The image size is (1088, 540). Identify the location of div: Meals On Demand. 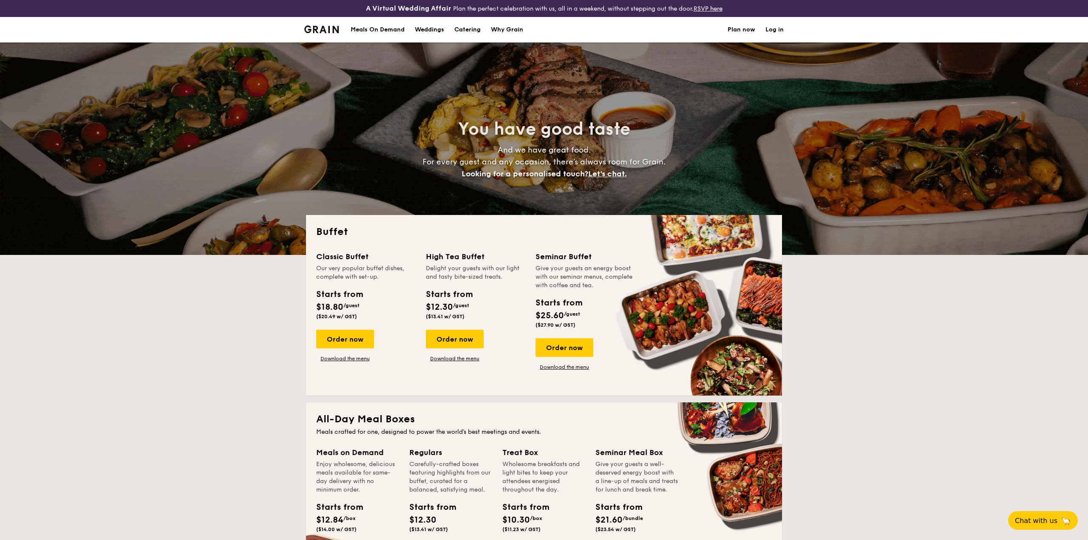
(377, 30).